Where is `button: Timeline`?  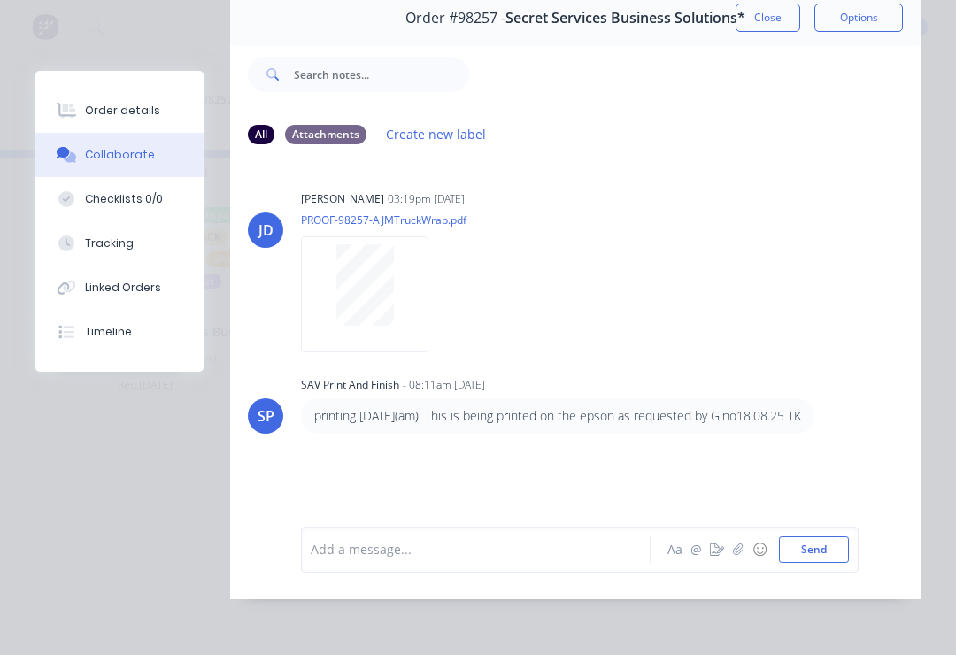 button: Timeline is located at coordinates (120, 332).